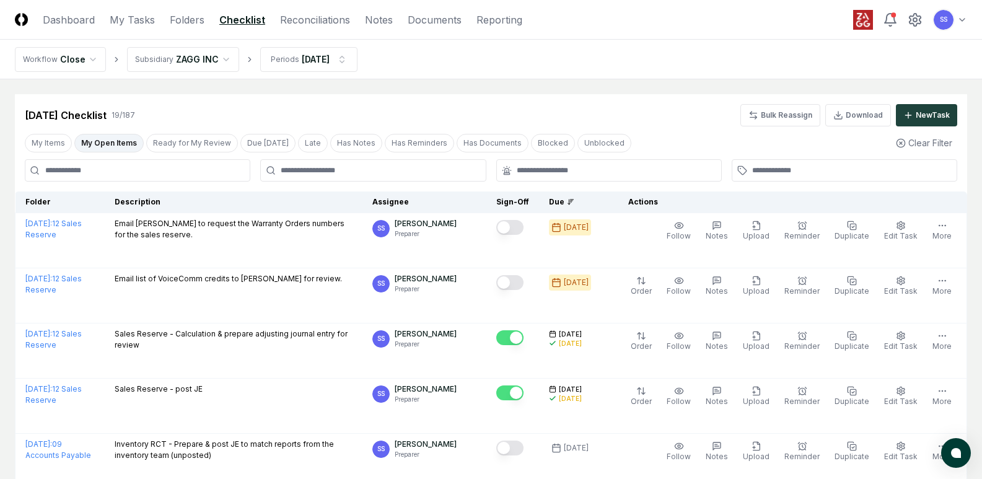  Describe the element at coordinates (780, 115) in the screenshot. I see `button: Bulk Reassign` at that location.